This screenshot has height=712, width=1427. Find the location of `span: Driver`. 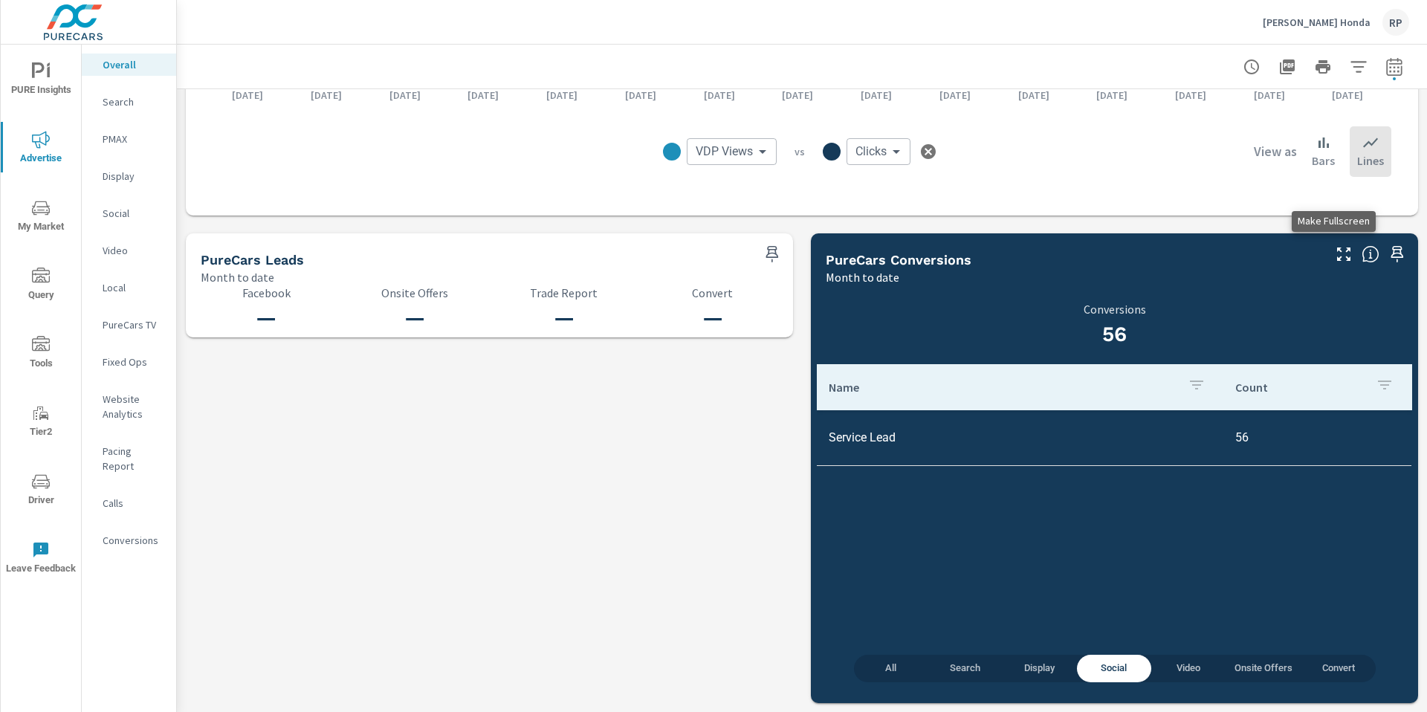

span: Driver is located at coordinates (41, 490).